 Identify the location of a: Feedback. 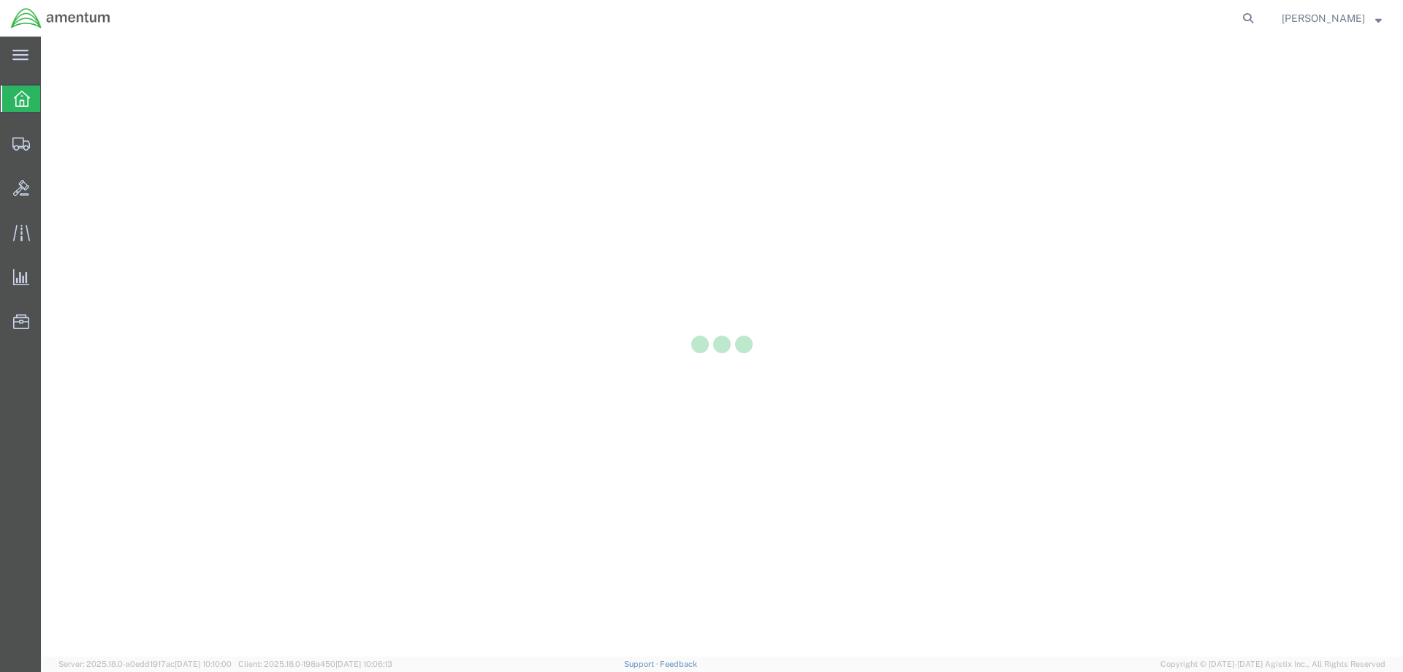
(678, 664).